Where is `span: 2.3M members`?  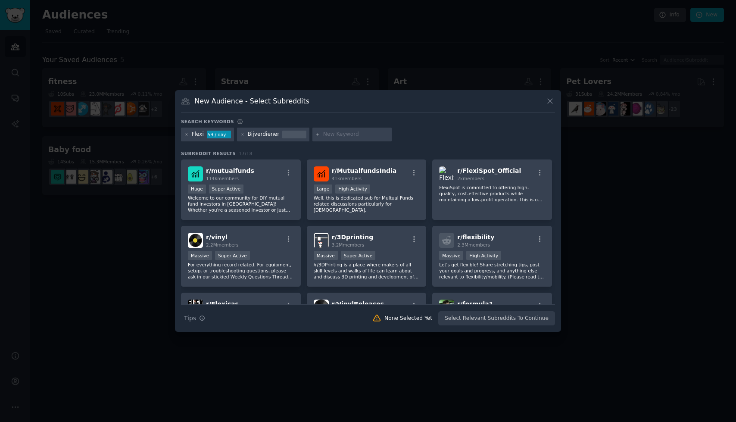
span: 2.3M members is located at coordinates (474, 245).